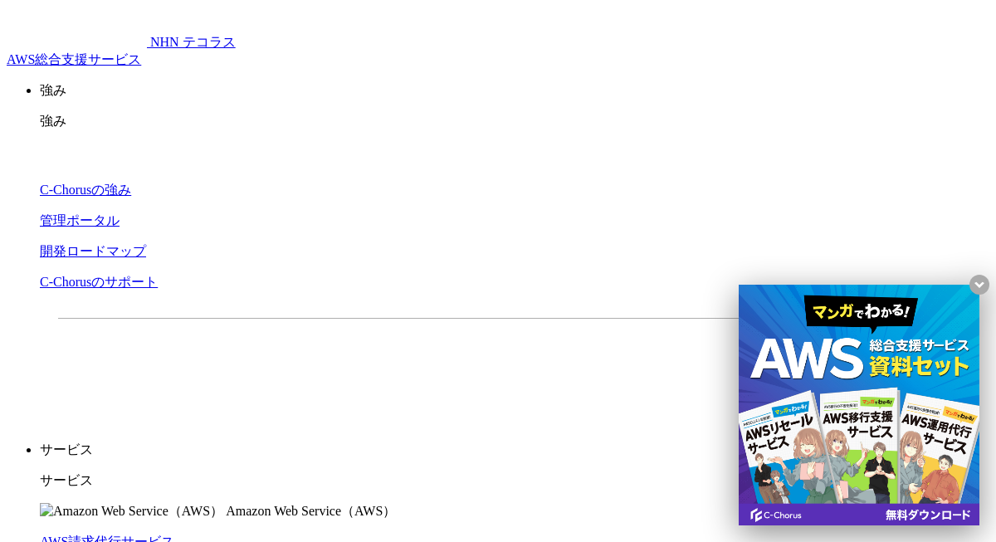  Describe the element at coordinates (121, 51) in the screenshot. I see `a: AWS総合支援サービス C-Chorus NHN テコラスAWS総合支援サービス` at that location.